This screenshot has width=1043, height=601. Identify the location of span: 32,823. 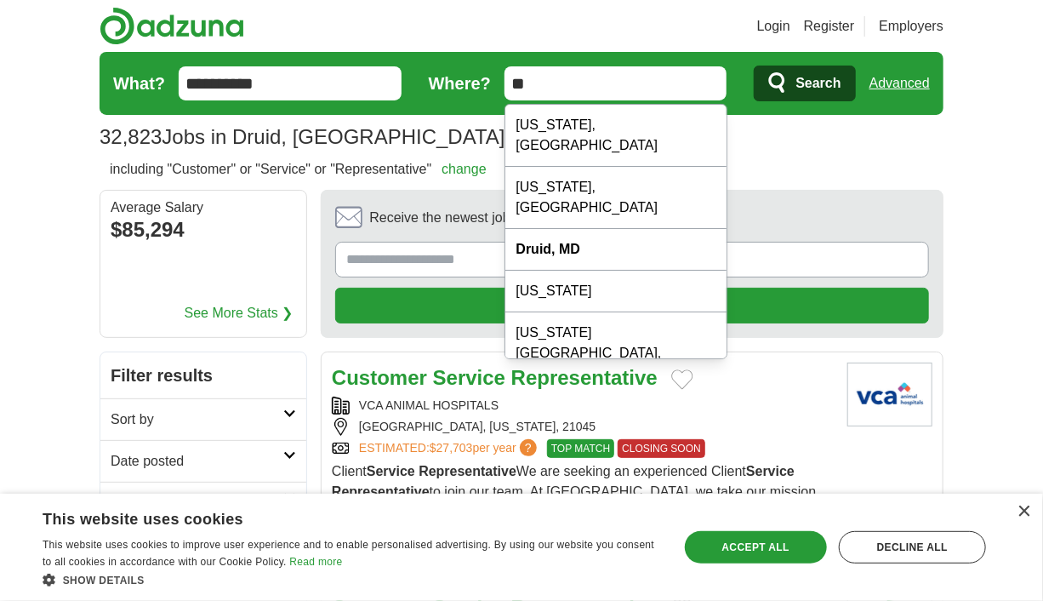
(130, 137).